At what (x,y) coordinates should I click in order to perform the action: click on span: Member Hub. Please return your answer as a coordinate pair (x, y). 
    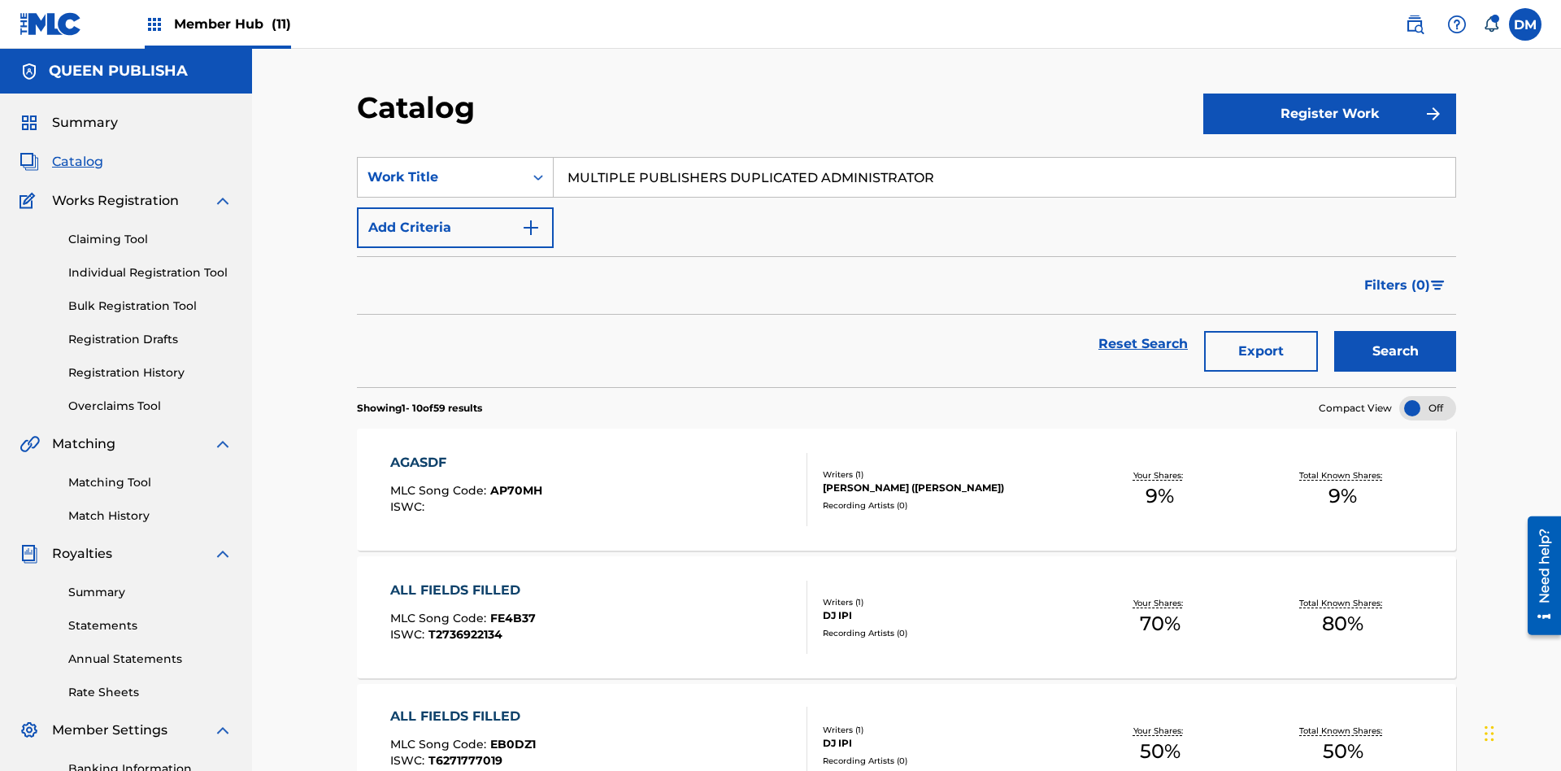
    Looking at the image, I should click on (233, 24).